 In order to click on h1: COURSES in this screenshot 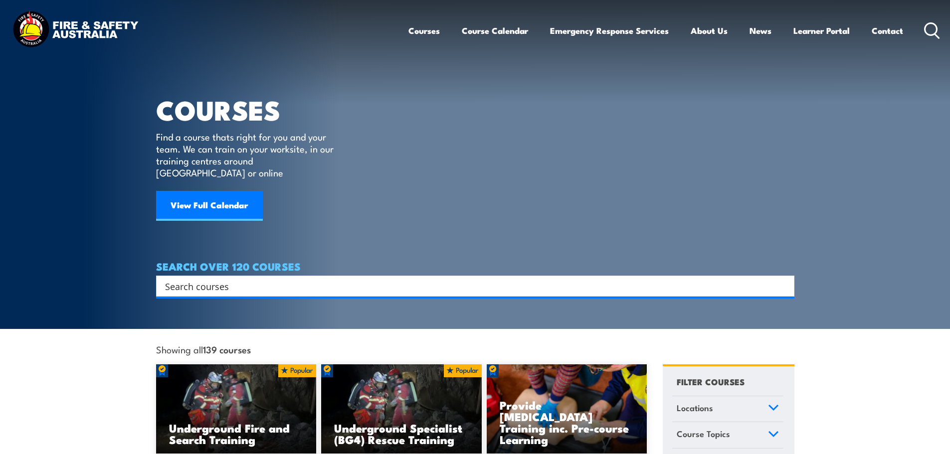, I will do `click(252, 109)`.